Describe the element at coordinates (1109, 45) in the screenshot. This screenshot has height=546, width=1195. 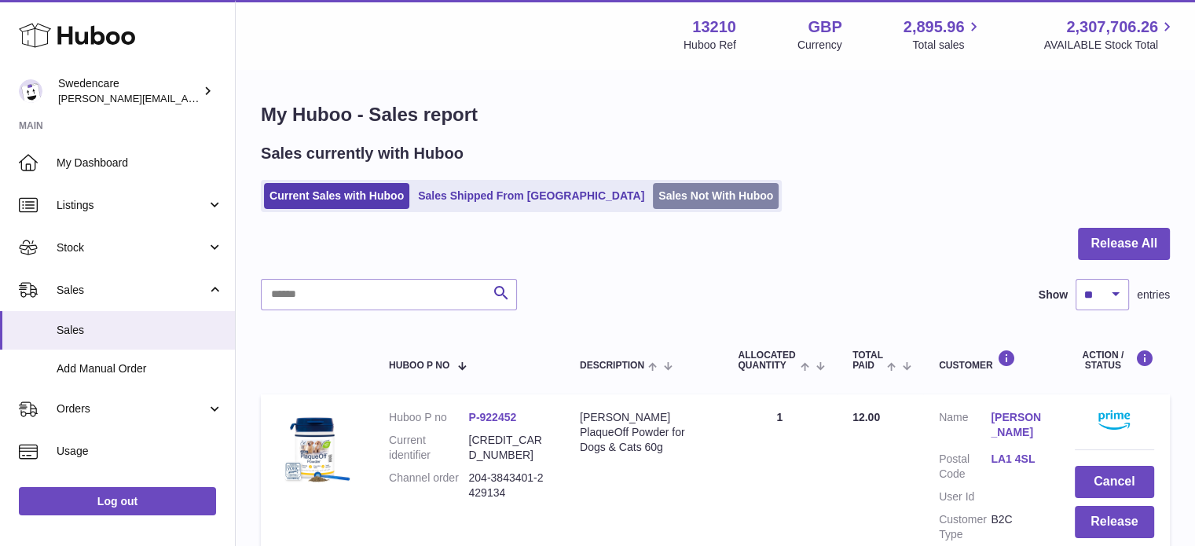
I see `span: AVAILABLE Stock Total` at that location.